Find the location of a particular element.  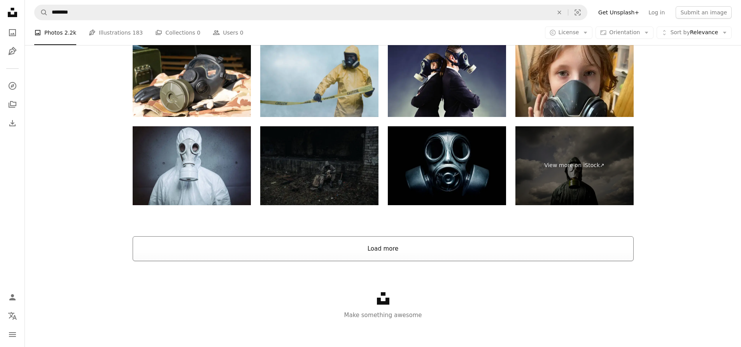

span: License is located at coordinates (569, 32).